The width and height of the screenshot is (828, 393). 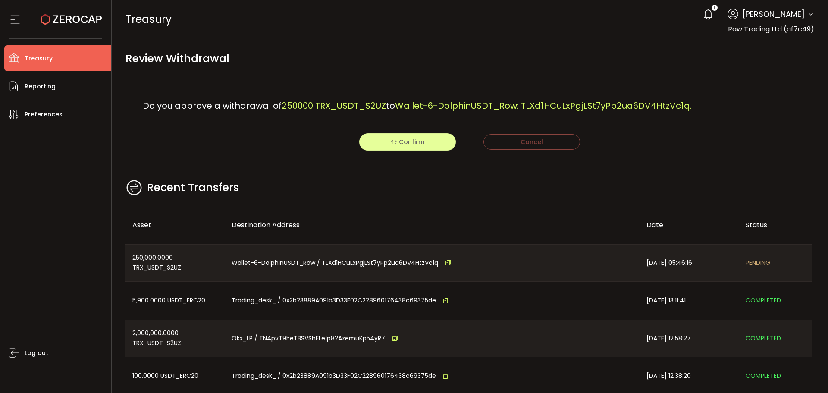 I want to click on span: Preferences, so click(x=44, y=114).